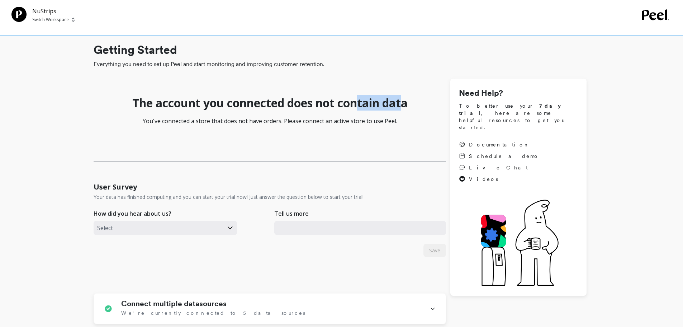  Describe the element at coordinates (270, 121) in the screenshot. I see `p: You've connected a store that does not have orders. Please connect an active store to use Peel.` at that location.